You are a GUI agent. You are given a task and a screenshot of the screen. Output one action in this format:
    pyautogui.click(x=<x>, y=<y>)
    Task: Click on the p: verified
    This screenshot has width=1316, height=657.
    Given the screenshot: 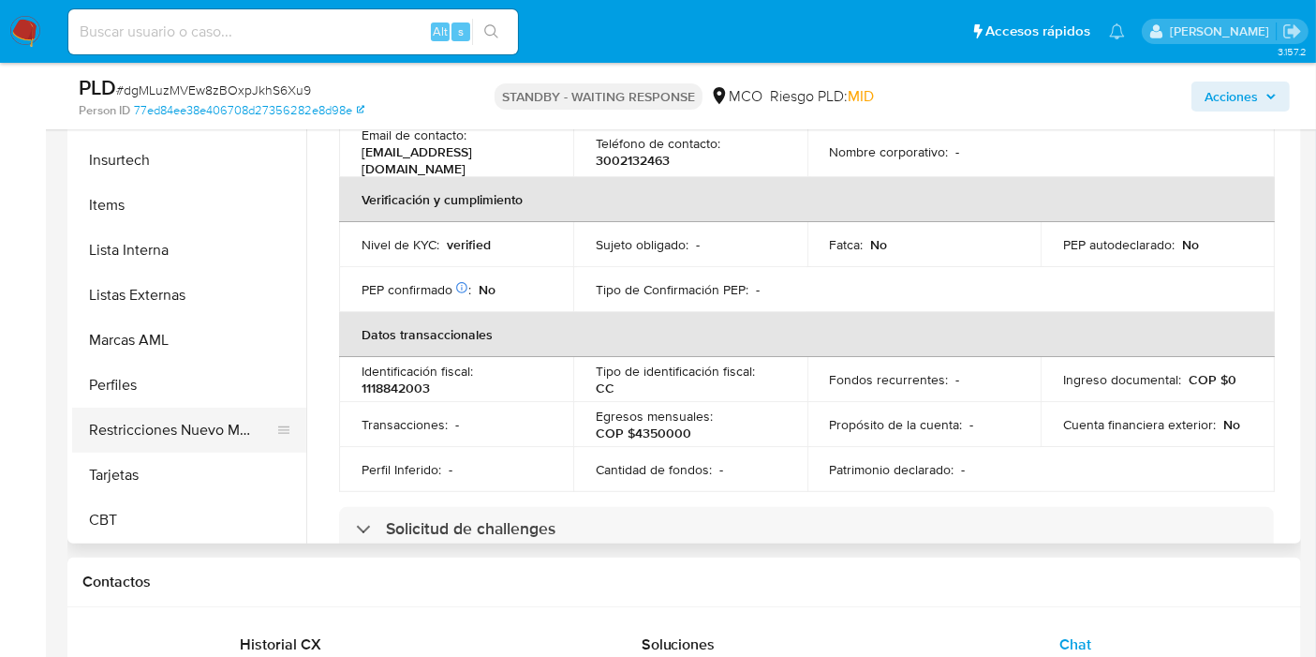 What is the action you would take?
    pyautogui.click(x=468, y=245)
    